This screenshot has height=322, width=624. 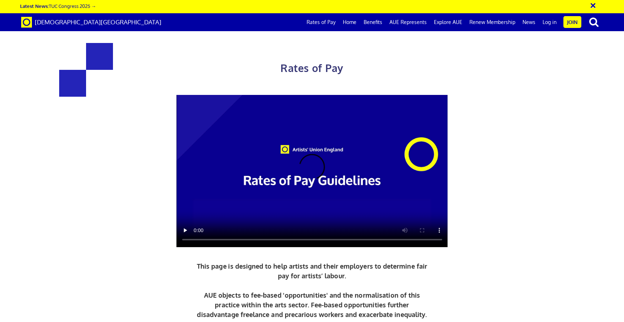 What do you see at coordinates (321, 22) in the screenshot?
I see `a: Rates of Pay` at bounding box center [321, 22].